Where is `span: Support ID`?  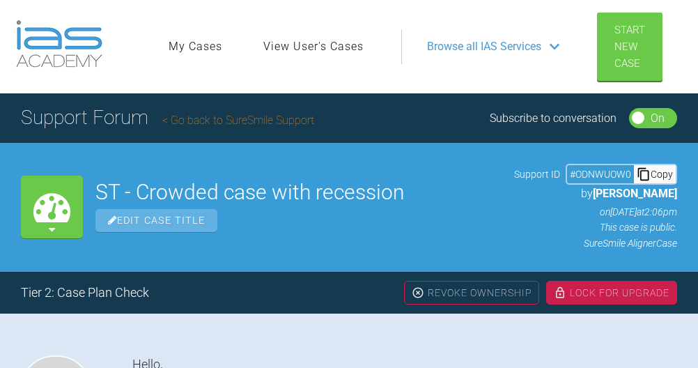
span: Support ID is located at coordinates (537, 174).